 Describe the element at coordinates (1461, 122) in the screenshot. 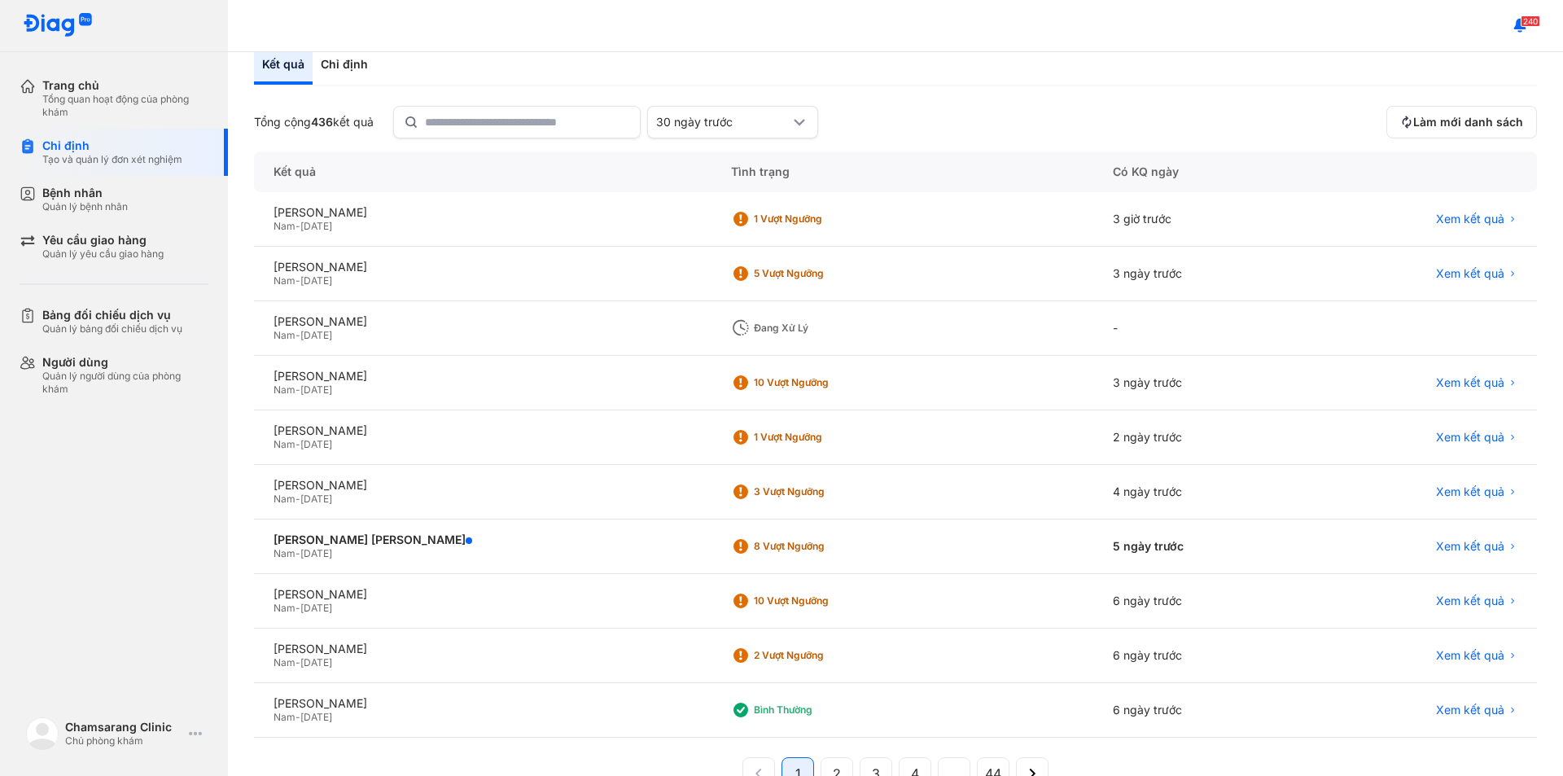

I see `button: Làm mới danh sách` at that location.